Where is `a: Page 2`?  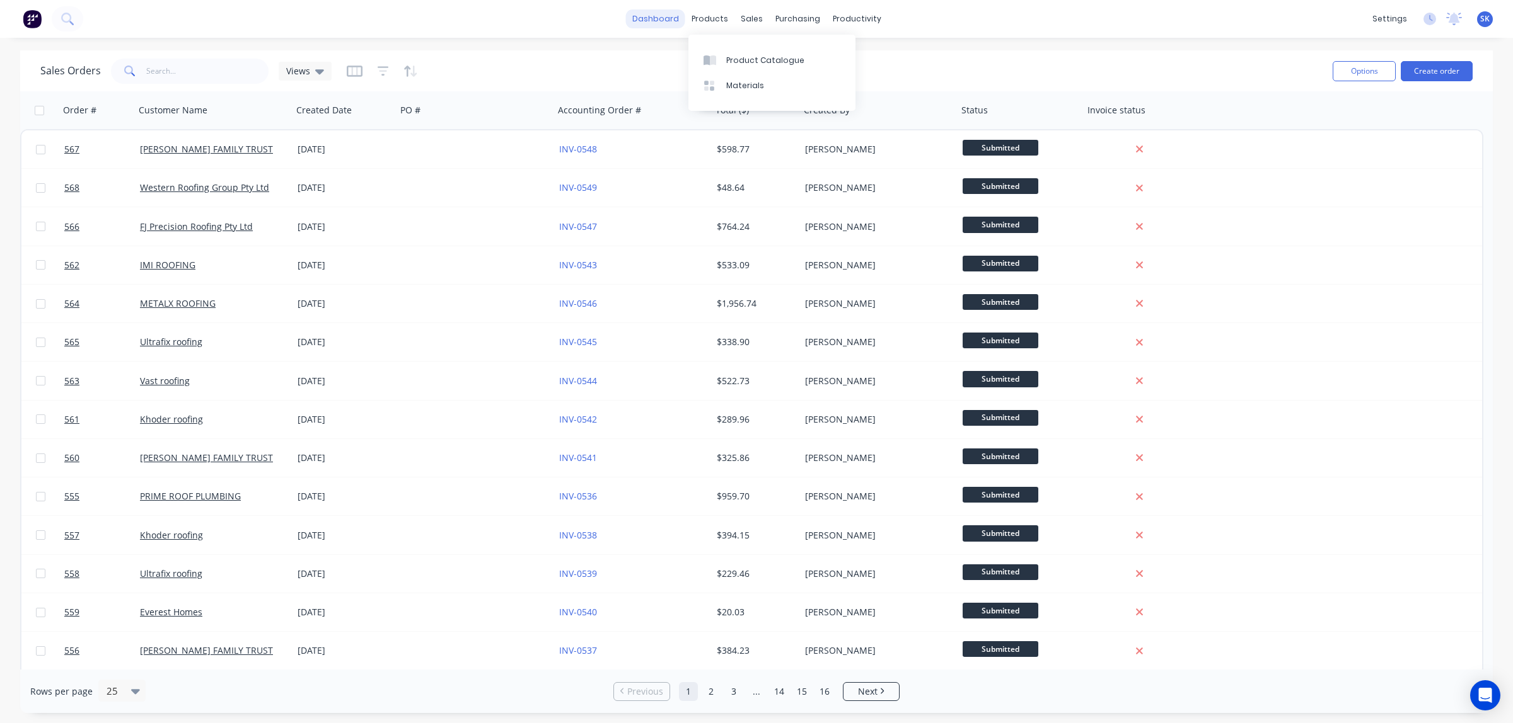 a: Page 2 is located at coordinates (711, 692).